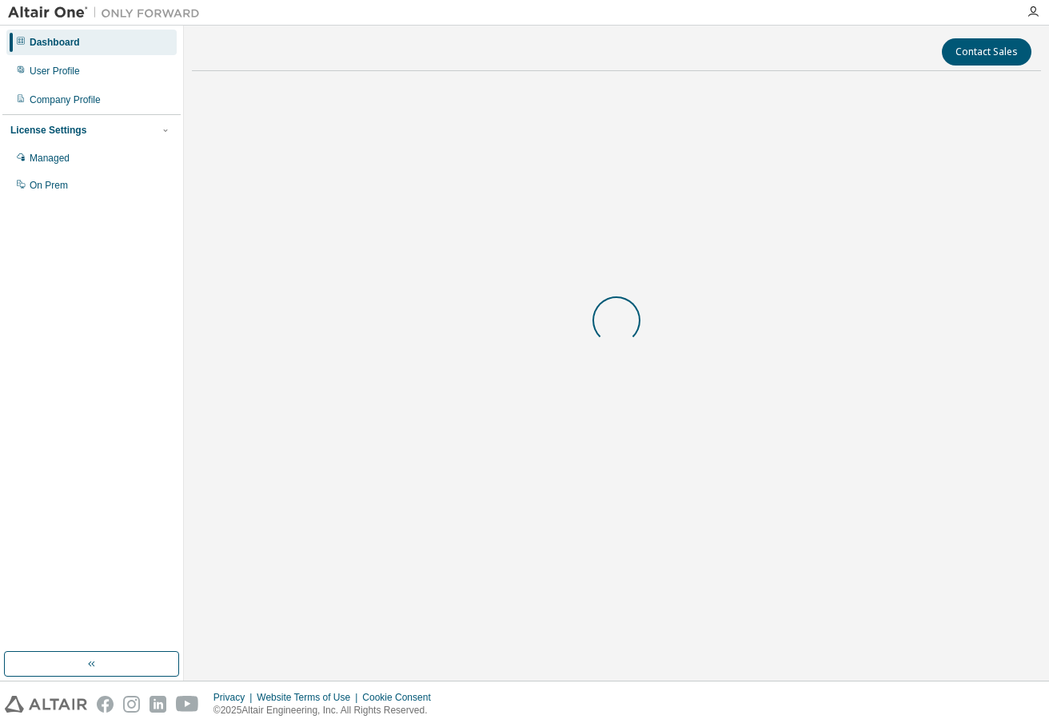 This screenshot has width=1049, height=727. What do you see at coordinates (400, 698) in the screenshot?
I see `div: Cookie Consent` at bounding box center [400, 698].